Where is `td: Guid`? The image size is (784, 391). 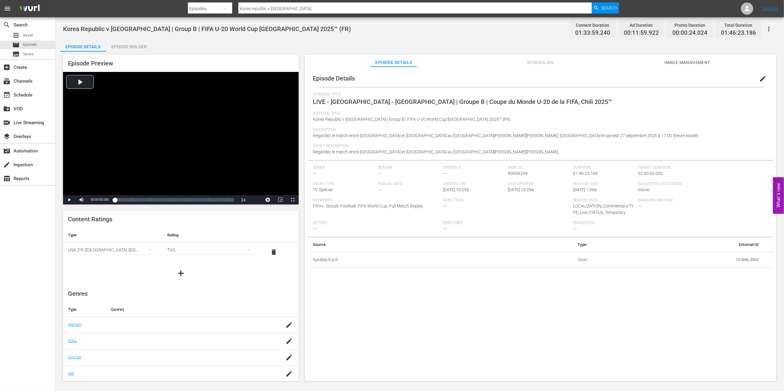 td: Guid is located at coordinates (542, 260).